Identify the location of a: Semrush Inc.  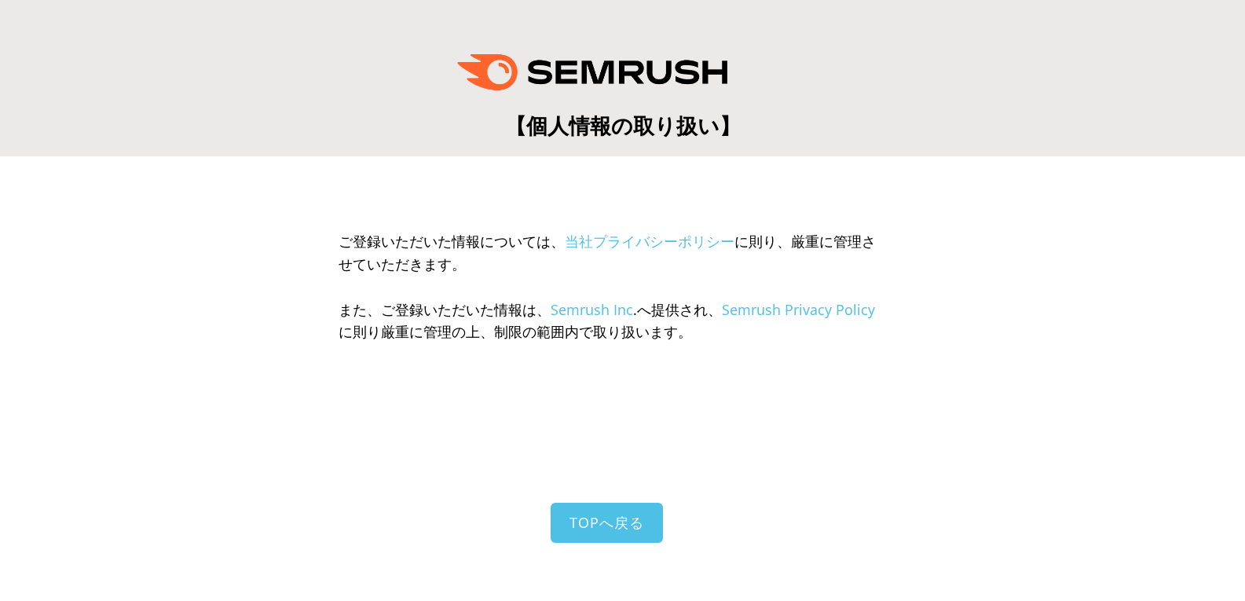
(591, 309).